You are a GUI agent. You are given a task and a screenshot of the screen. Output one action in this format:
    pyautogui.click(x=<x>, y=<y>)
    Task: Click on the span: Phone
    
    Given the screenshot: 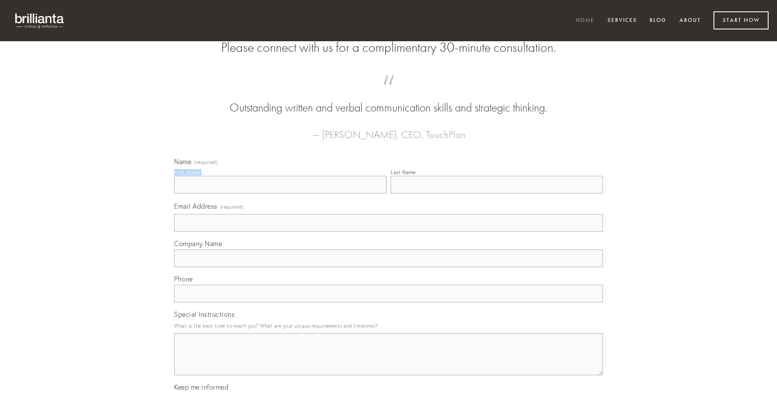 What is the action you would take?
    pyautogui.click(x=183, y=279)
    